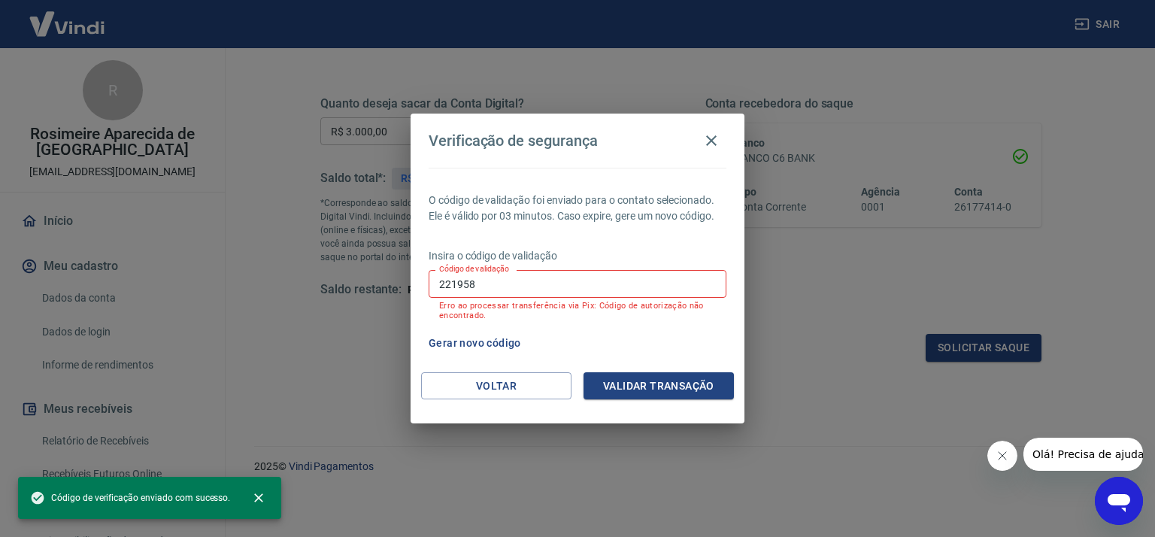  I want to click on label: Código de validação, so click(474, 268).